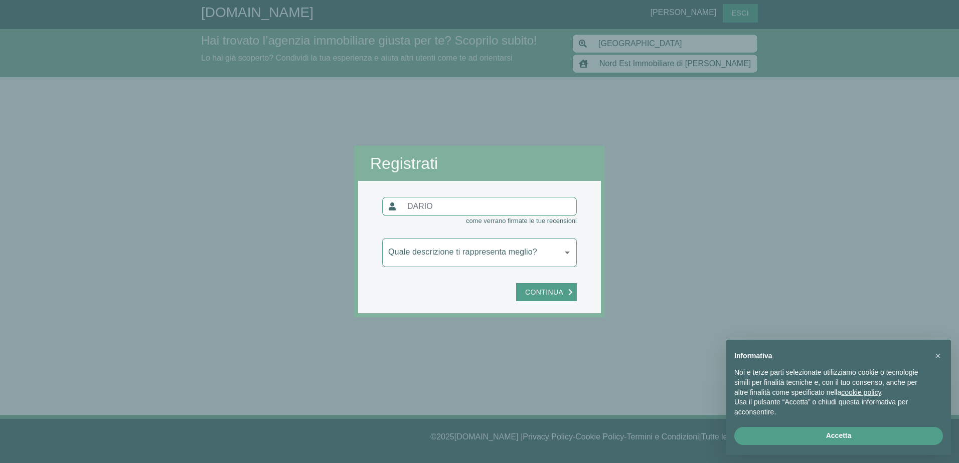 The image size is (959, 463). What do you see at coordinates (479, 221) in the screenshot?
I see `div: come verrano firmate le tue recensioni` at bounding box center [479, 221].